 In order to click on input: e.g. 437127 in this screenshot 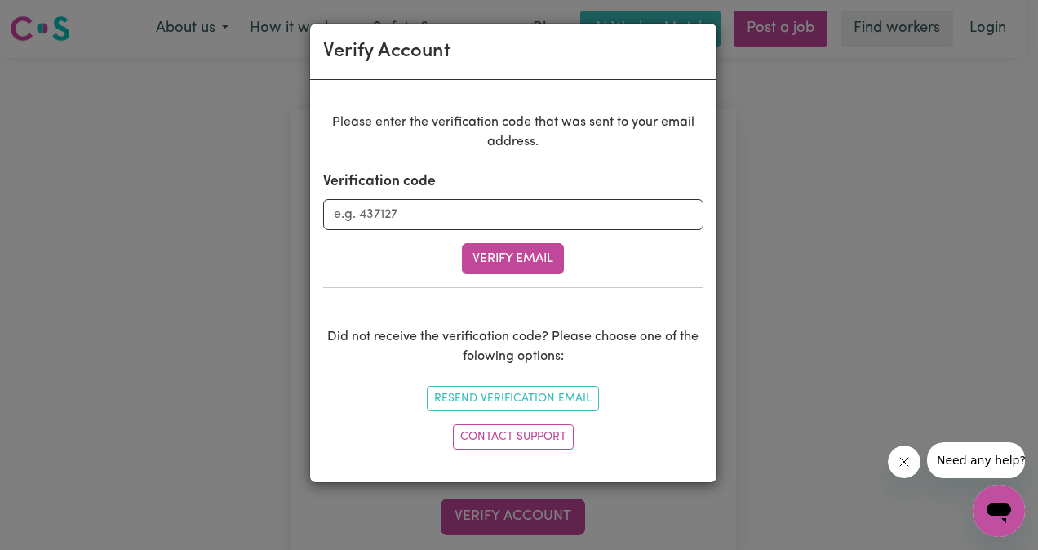, I will do `click(513, 215)`.